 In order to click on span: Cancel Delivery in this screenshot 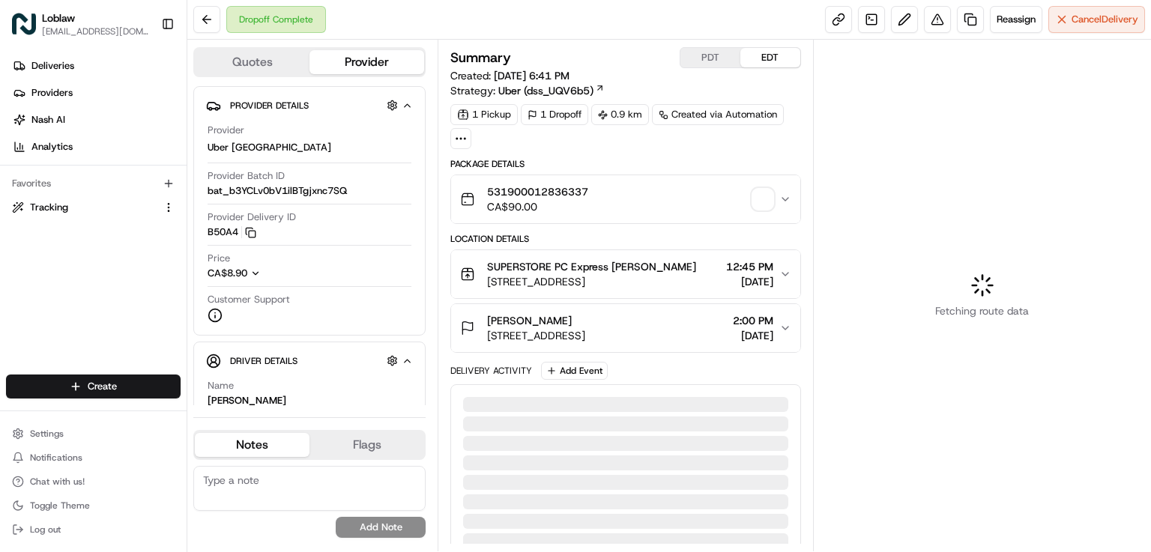, I will do `click(1105, 19)`.